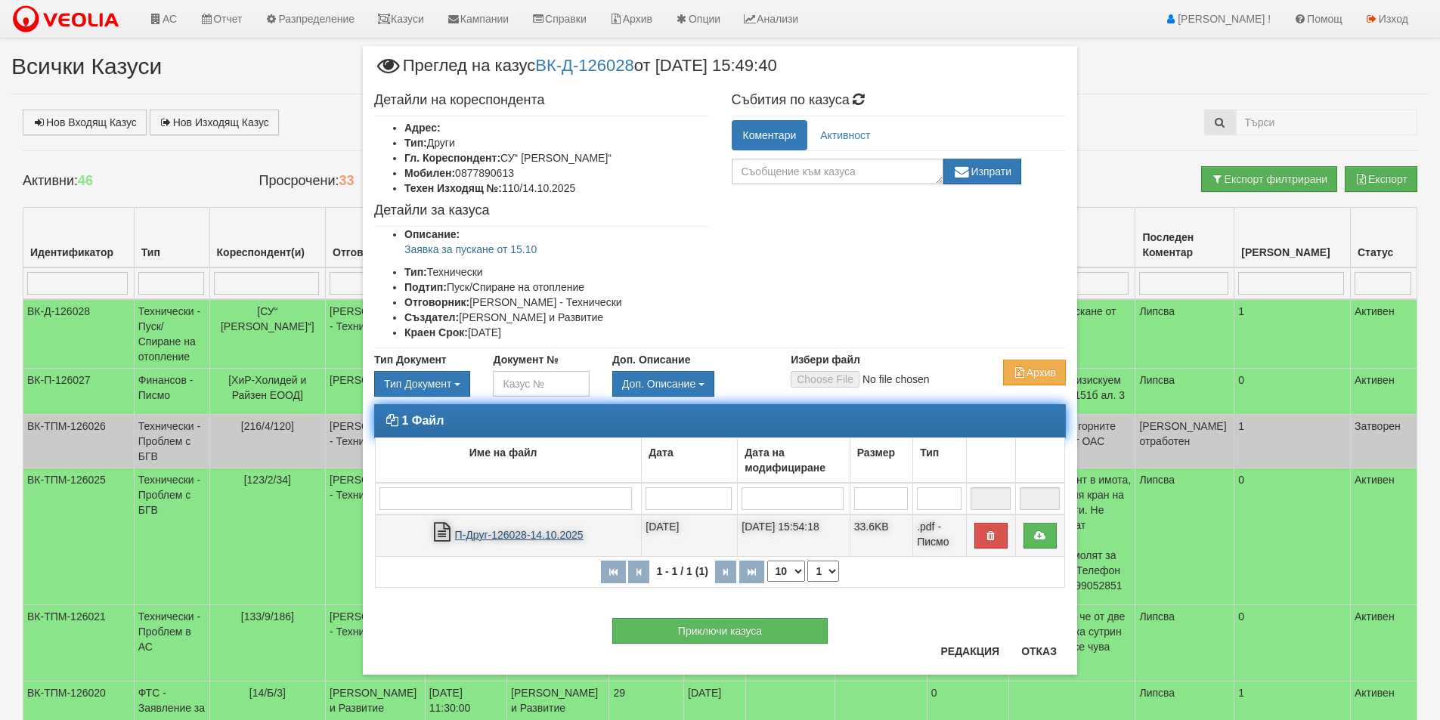  I want to click on b: Гл. Кореспондент:, so click(452, 158).